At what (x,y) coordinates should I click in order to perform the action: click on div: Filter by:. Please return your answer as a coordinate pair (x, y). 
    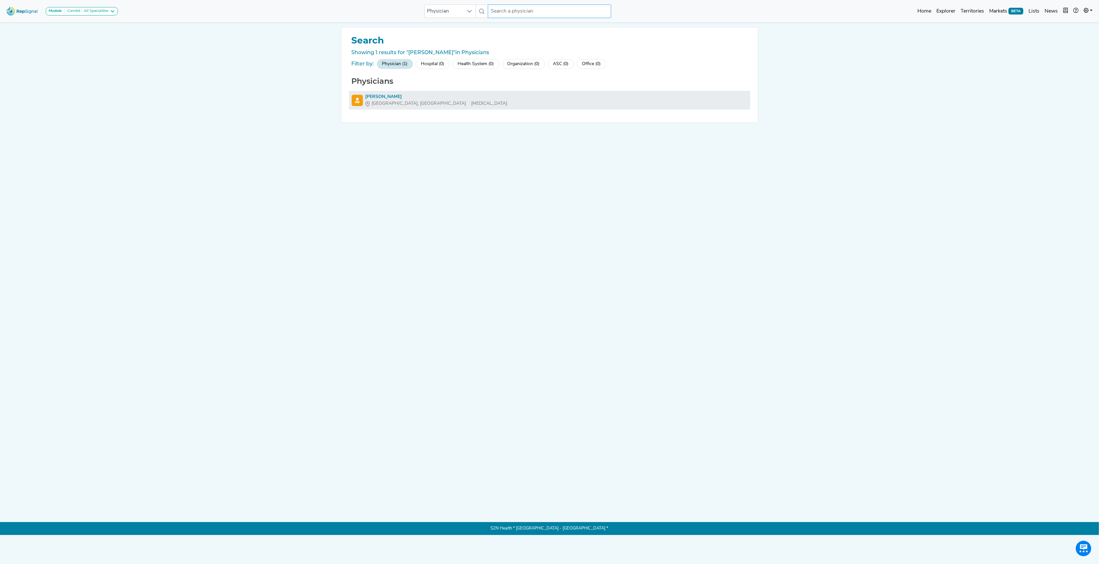
    Looking at the image, I should click on (363, 64).